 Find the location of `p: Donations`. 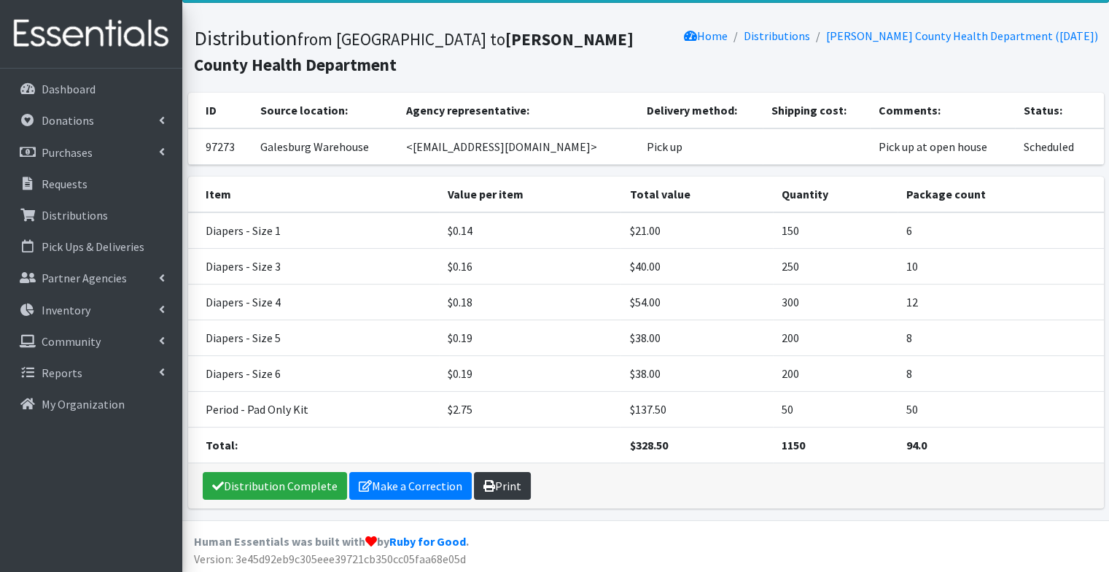

p: Donations is located at coordinates (68, 120).